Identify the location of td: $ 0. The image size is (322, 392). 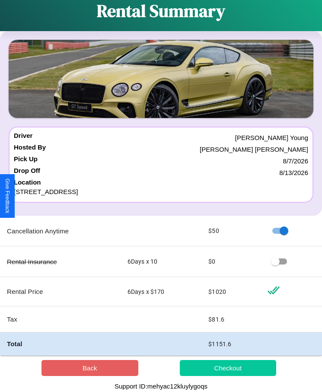
(231, 262).